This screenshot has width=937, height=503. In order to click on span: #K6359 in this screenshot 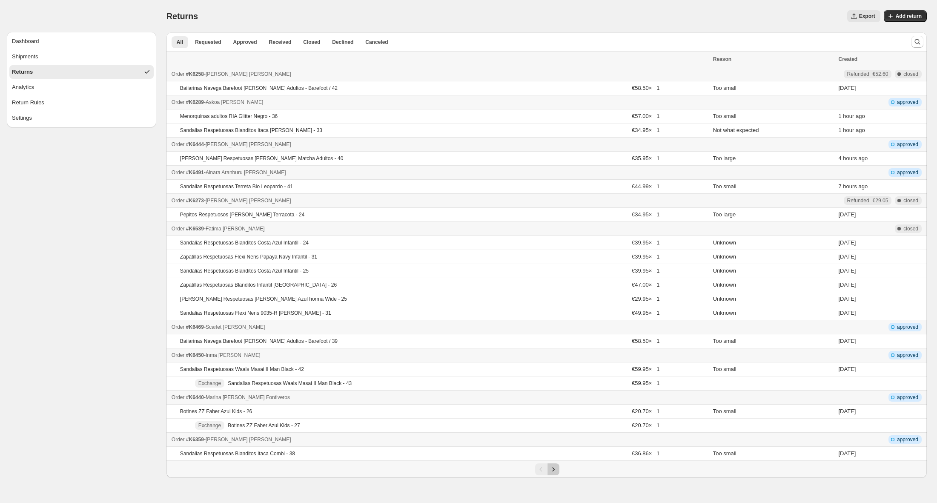, I will do `click(195, 440)`.